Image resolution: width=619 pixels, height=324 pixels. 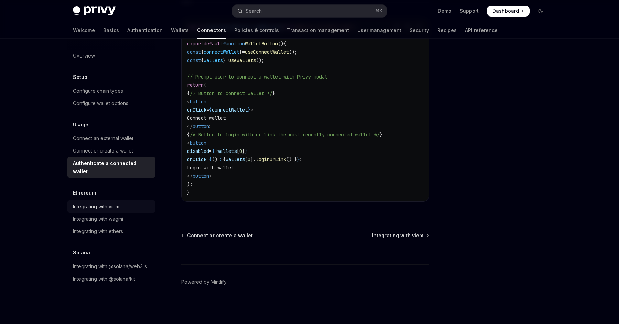 I want to click on div: Overview, so click(x=84, y=56).